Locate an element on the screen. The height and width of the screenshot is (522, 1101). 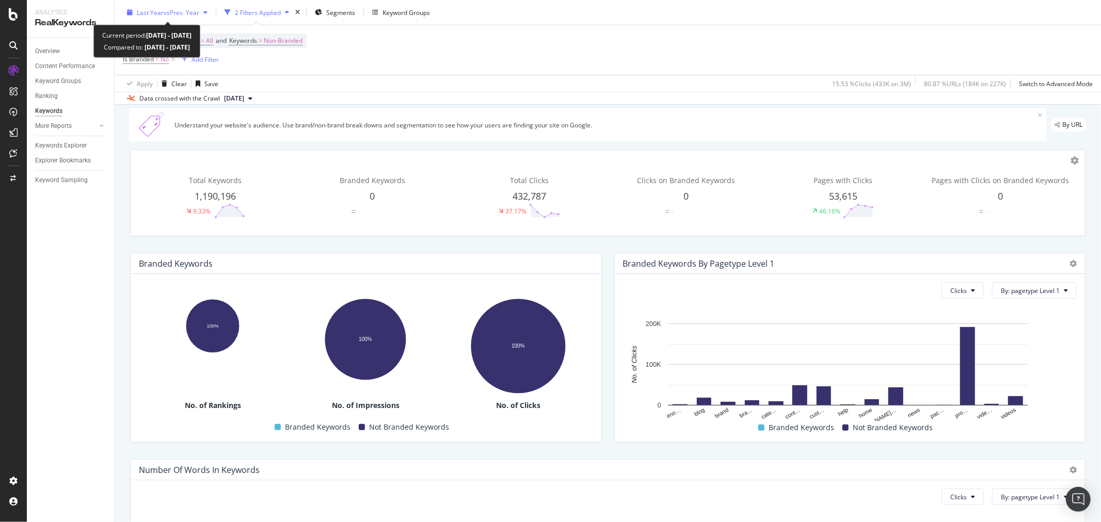
div: Open Intercom Messenger is located at coordinates (1078, 500).